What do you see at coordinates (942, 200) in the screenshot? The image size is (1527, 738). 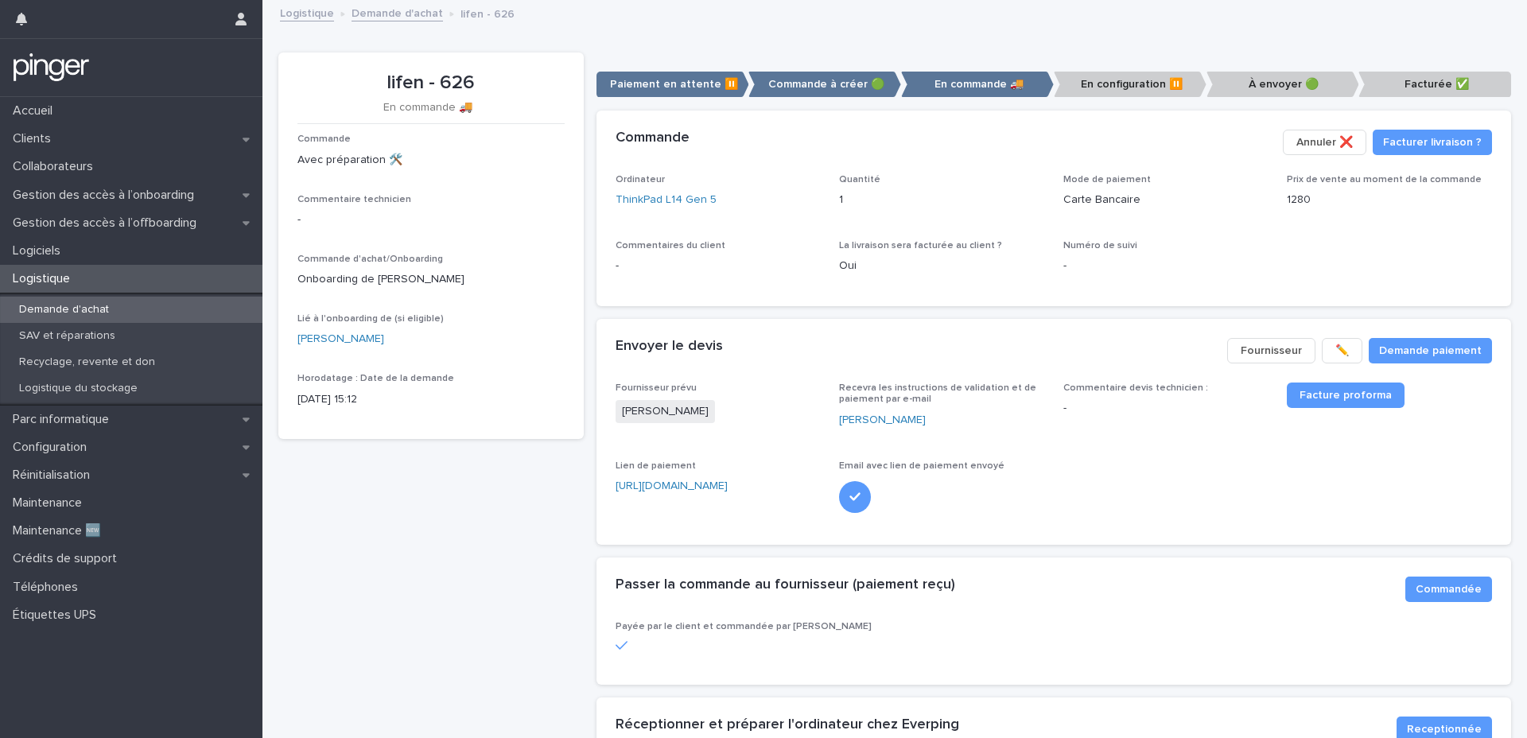 I see `p: 1` at bounding box center [942, 200].